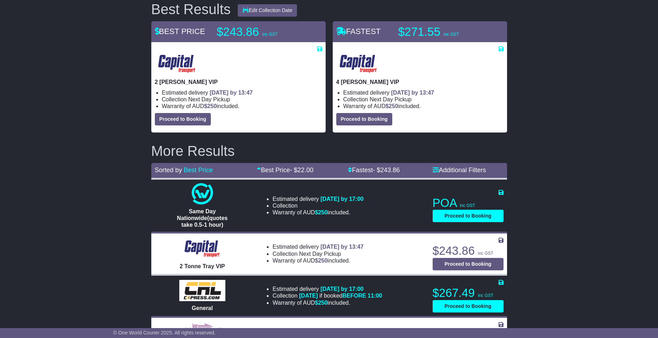  I want to click on p: POA, so click(468, 203).